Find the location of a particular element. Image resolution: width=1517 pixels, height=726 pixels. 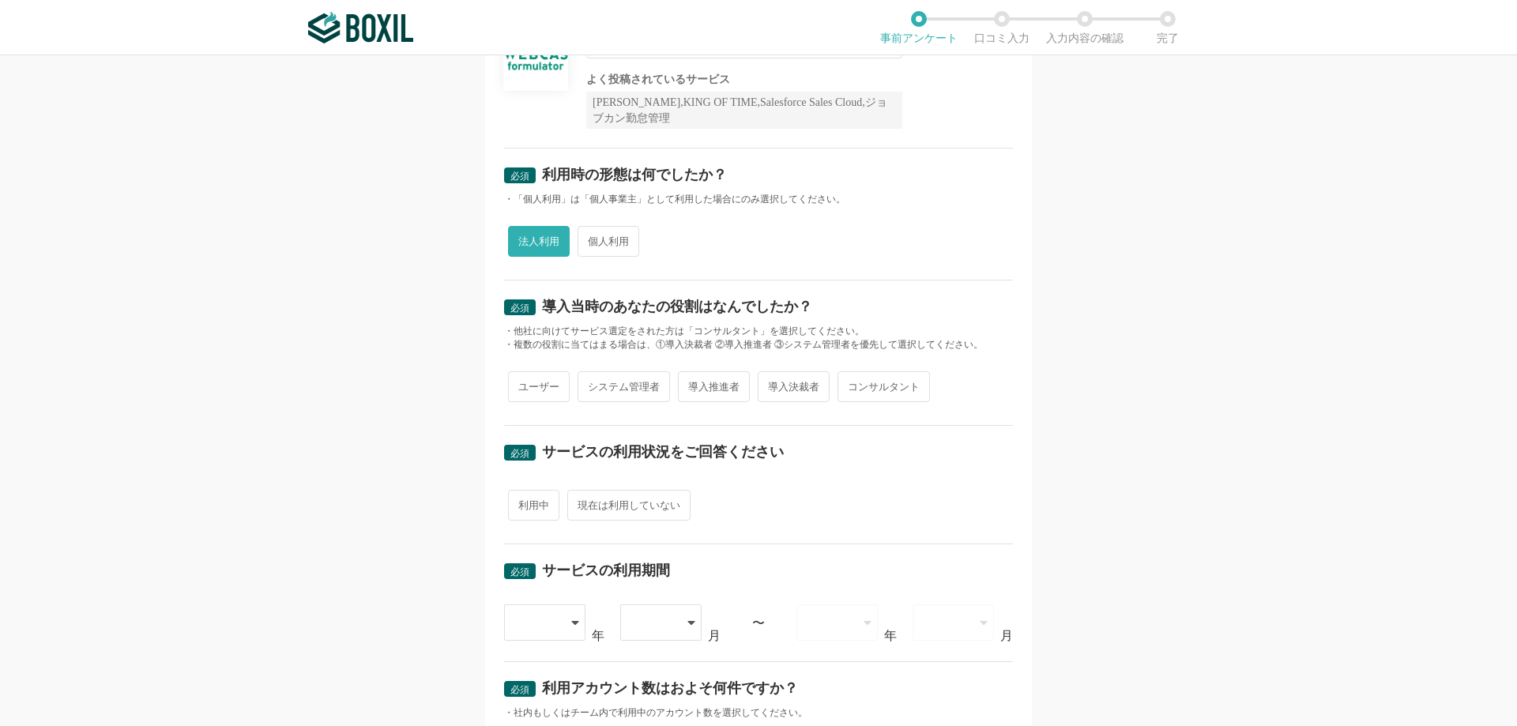

span: 法人利用 is located at coordinates (539, 241).